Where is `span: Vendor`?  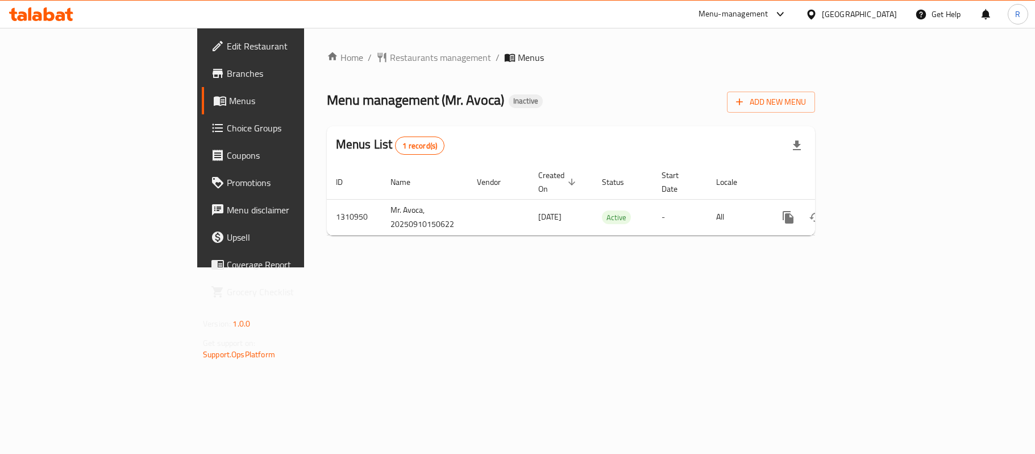
span: Vendor is located at coordinates (496, 182).